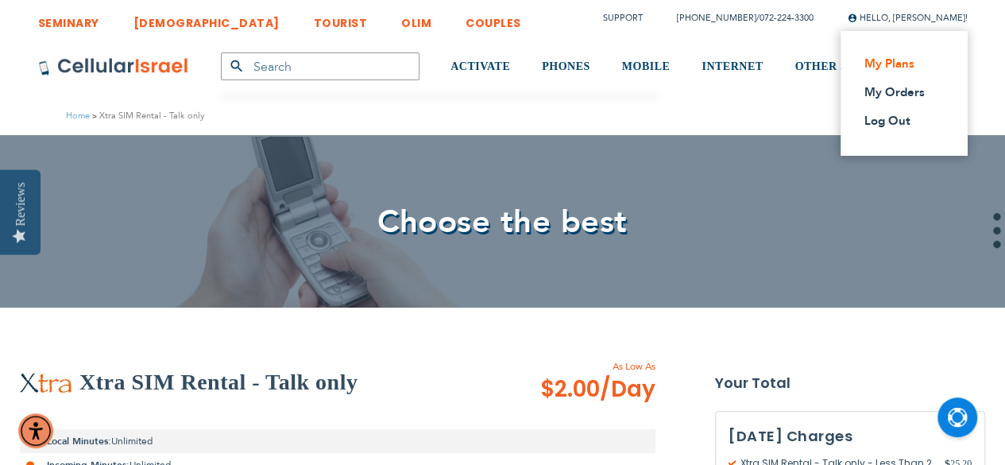 This screenshot has width=1005, height=465. I want to click on strong: Your Total, so click(850, 383).